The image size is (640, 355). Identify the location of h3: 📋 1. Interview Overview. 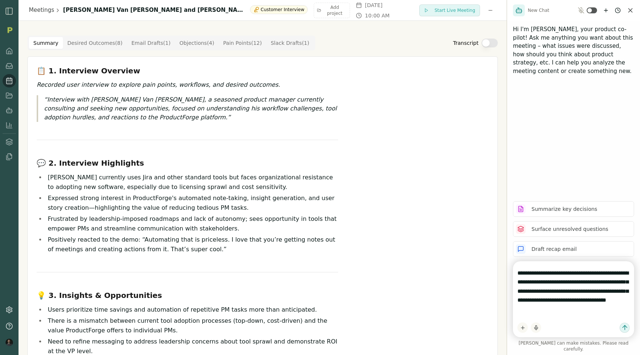
(187, 71).